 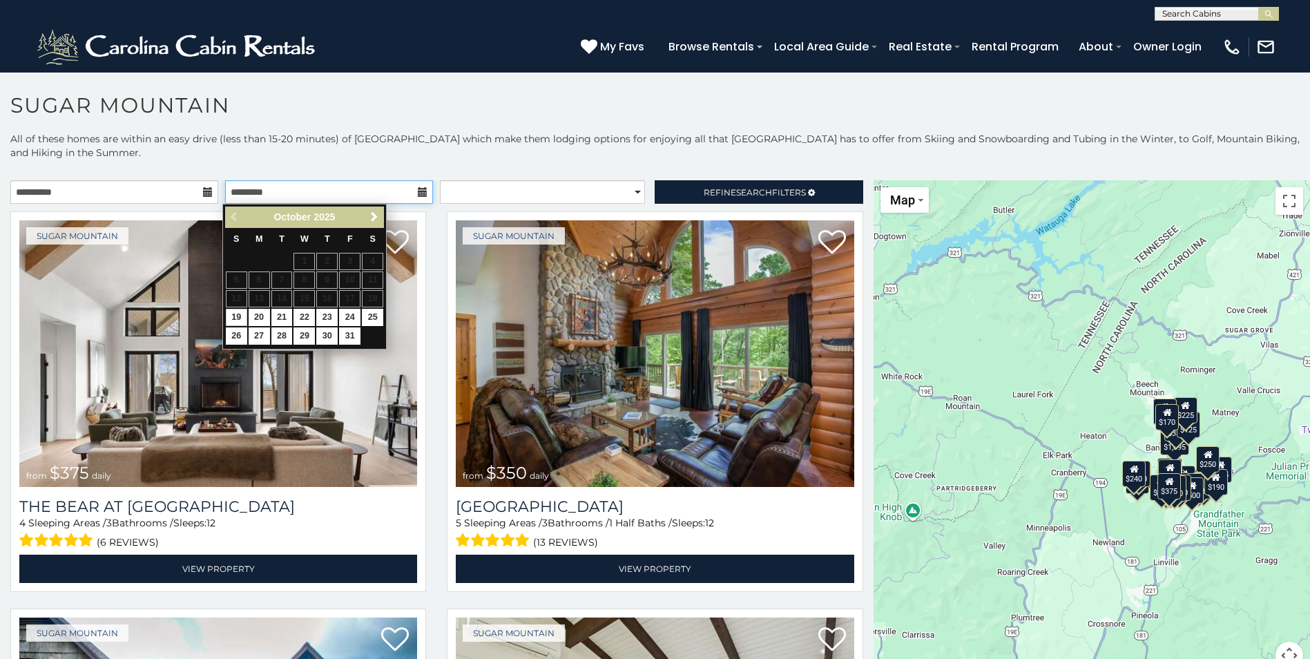 I want to click on div: $300, so click(x=1169, y=472).